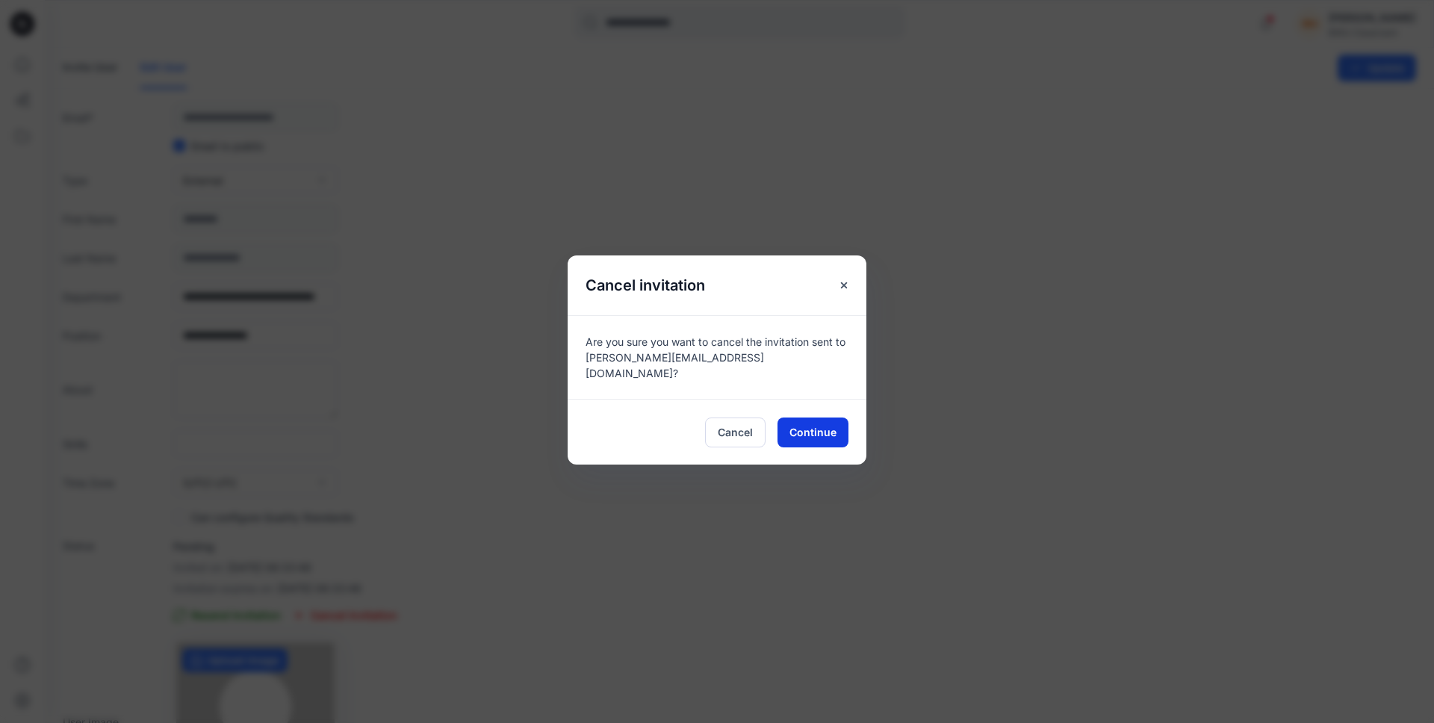  Describe the element at coordinates (735, 432) in the screenshot. I see `span: Cancel` at that location.